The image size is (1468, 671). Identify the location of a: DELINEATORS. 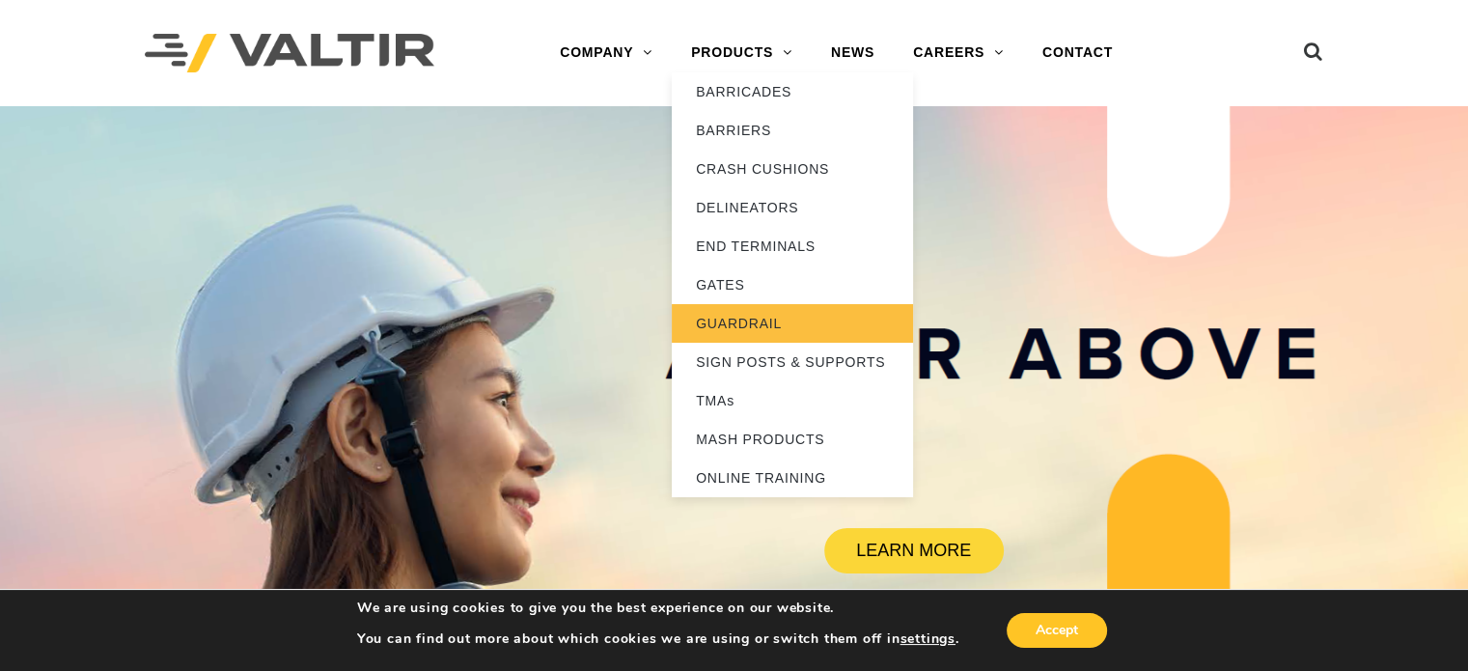
(792, 207).